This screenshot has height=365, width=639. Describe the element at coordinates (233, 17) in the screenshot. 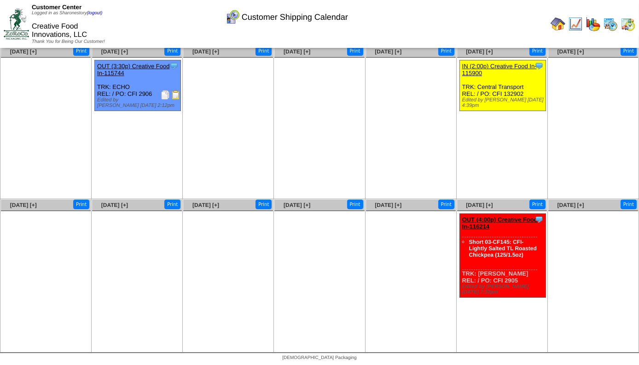

I see `img: calendarcustomer.gif` at that location.